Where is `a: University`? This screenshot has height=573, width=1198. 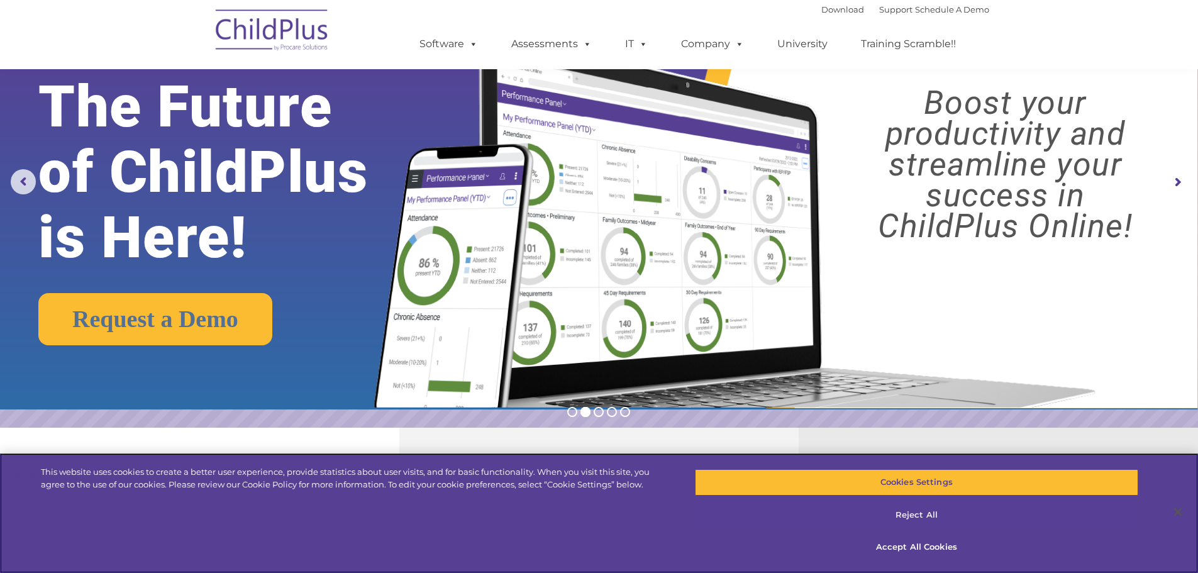
a: University is located at coordinates (803, 44).